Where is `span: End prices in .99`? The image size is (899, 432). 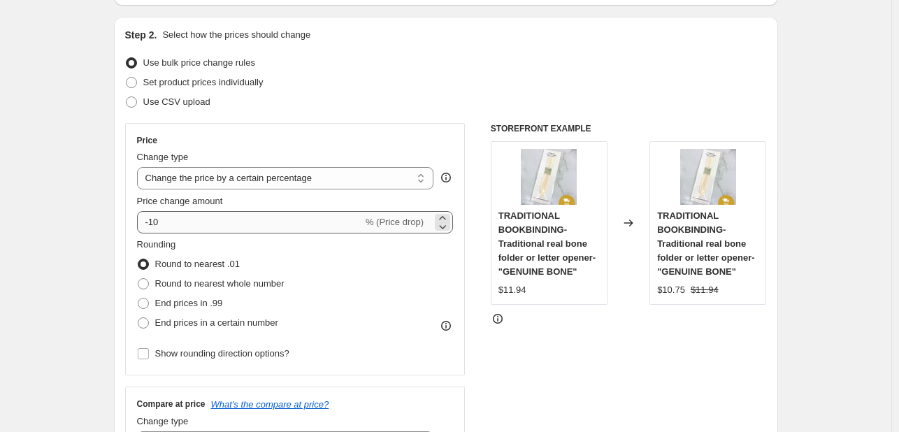 span: End prices in .99 is located at coordinates (189, 303).